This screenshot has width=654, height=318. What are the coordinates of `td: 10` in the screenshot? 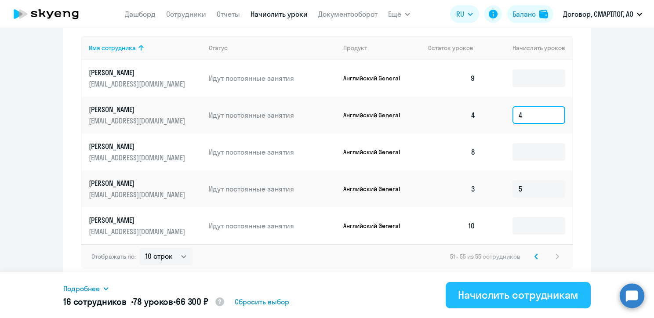 It's located at (452, 226).